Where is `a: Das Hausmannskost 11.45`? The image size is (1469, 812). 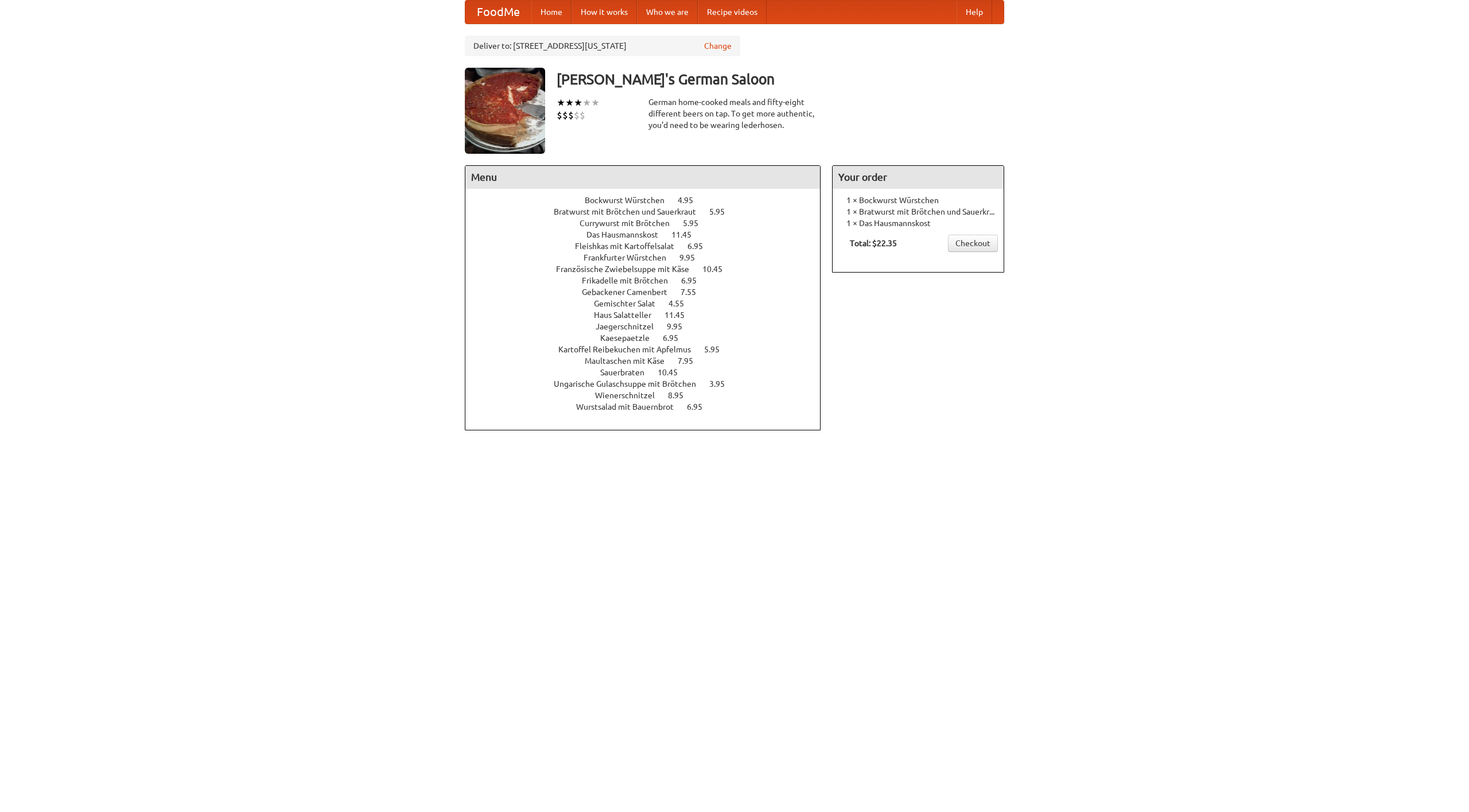 a: Das Hausmannskost 11.45 is located at coordinates (650, 235).